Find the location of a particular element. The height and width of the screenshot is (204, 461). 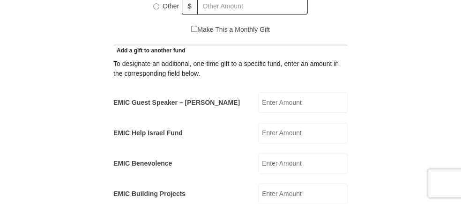

span: Add a gift to another fund is located at coordinates (150, 51).